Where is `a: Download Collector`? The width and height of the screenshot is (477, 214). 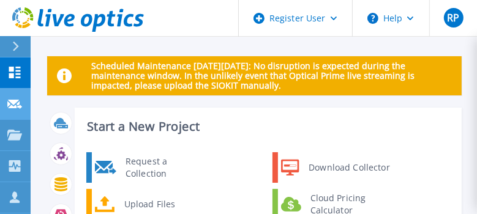 a: Download Collector is located at coordinates (335, 168).